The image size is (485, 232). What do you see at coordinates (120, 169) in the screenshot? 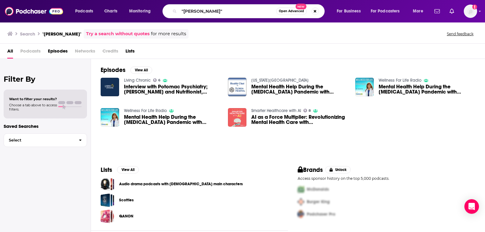
I see `a: ListsView All` at bounding box center [120, 169].